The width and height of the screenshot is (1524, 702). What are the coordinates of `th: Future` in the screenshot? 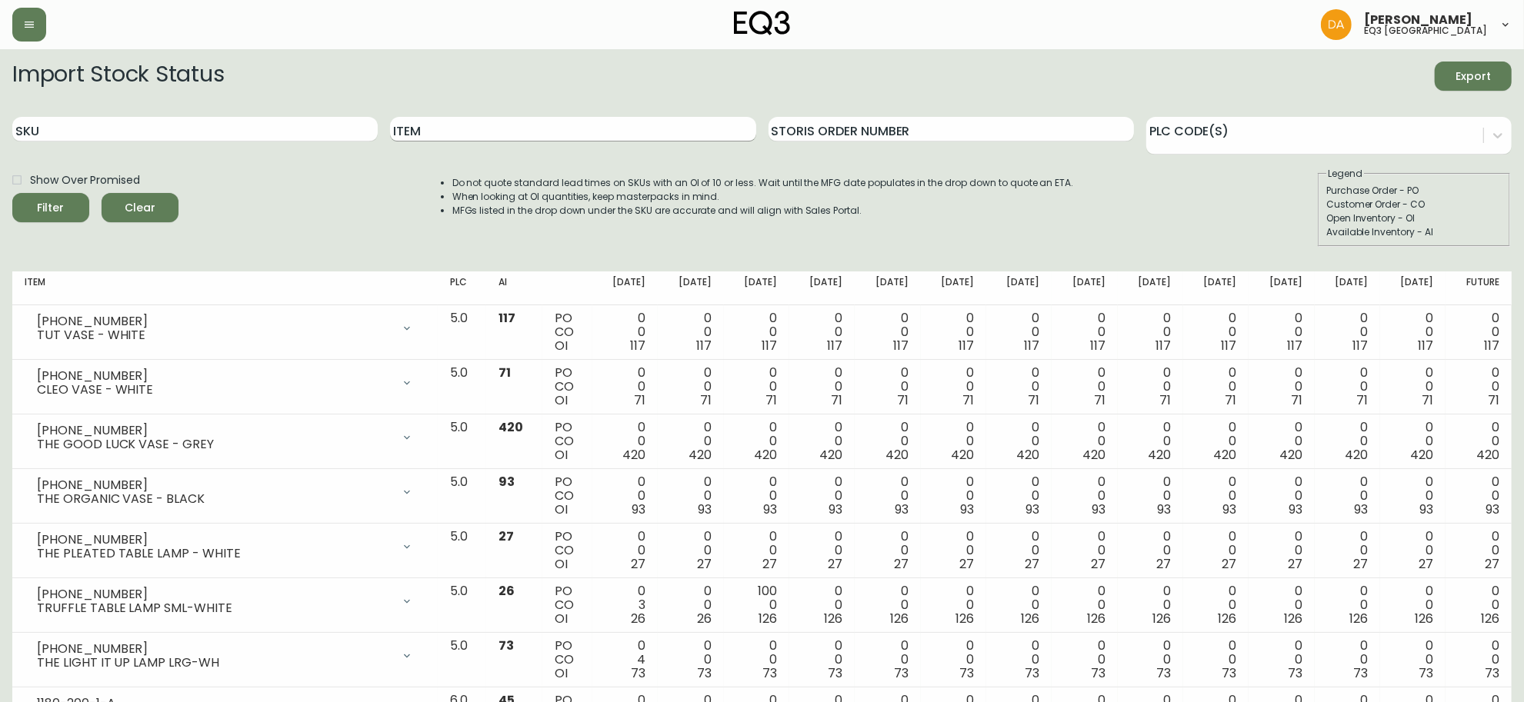 It's located at (1479, 288).